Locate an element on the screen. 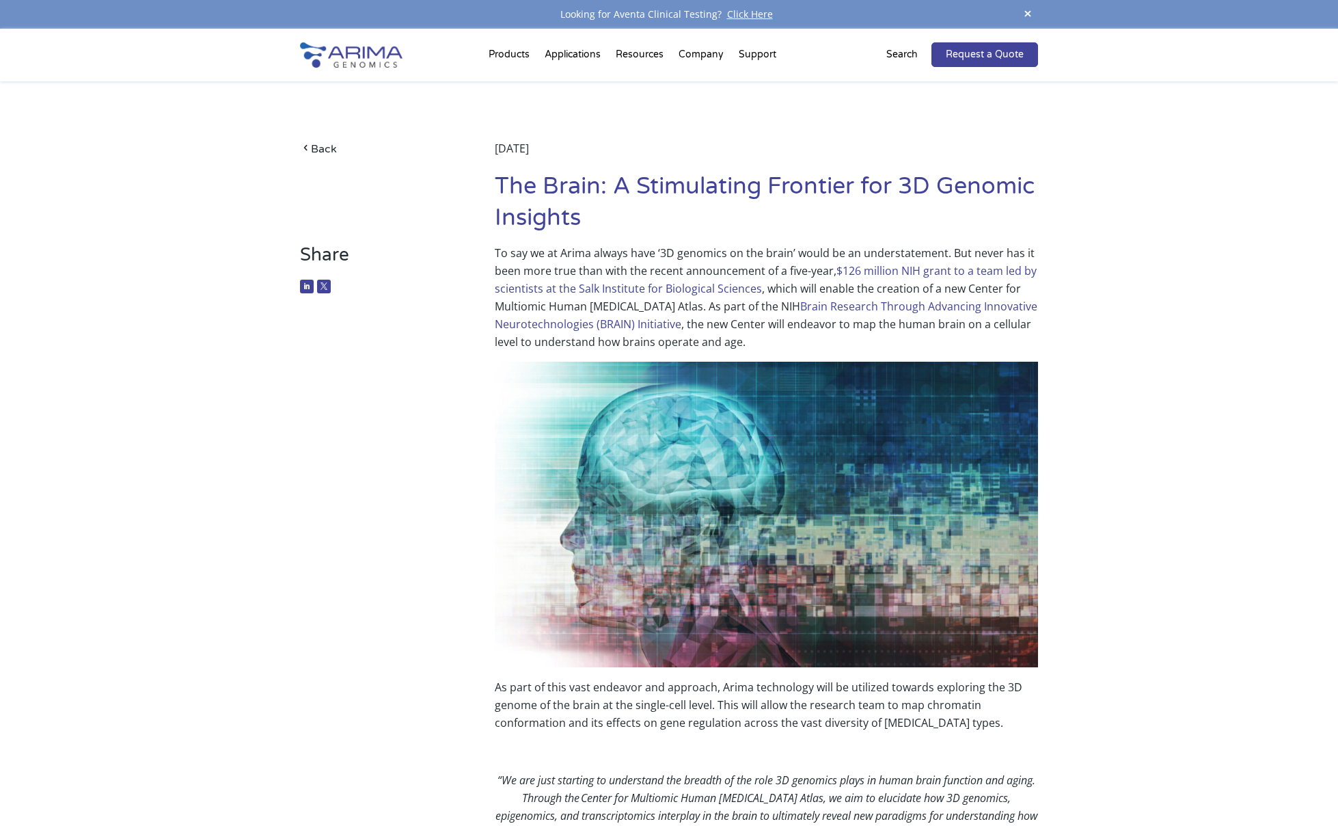 This screenshot has width=1338, height=826. a: Request a Quote is located at coordinates (985, 55).